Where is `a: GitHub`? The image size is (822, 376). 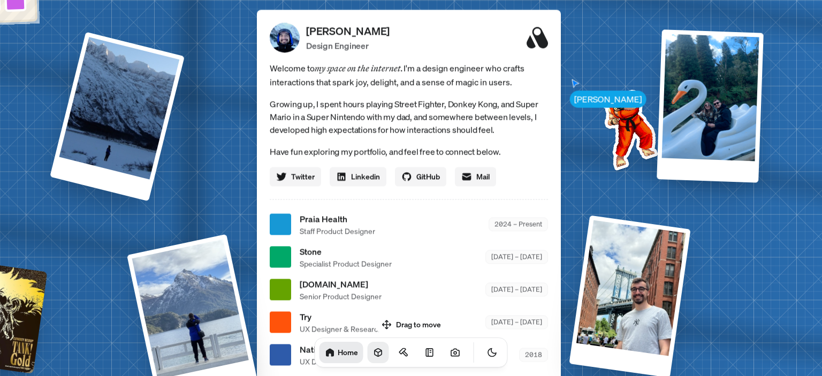 a: GitHub is located at coordinates (421, 177).